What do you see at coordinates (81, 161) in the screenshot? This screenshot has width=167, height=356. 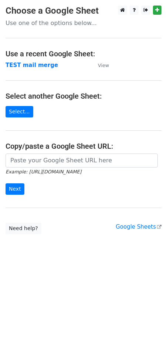 I see `input: Paste your Google Sheet URL here` at bounding box center [81, 161].